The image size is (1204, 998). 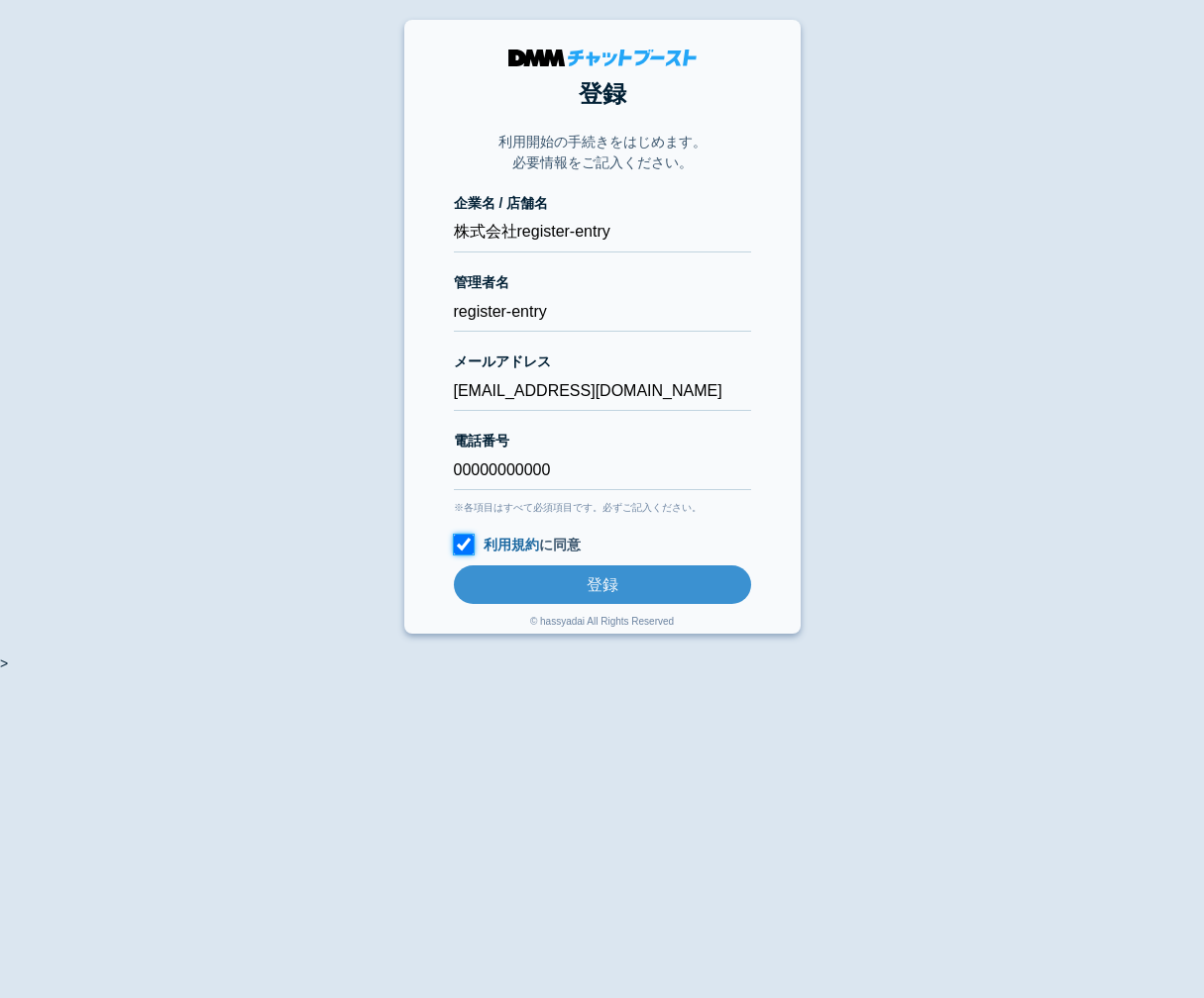 What do you see at coordinates (602, 233) in the screenshot?
I see `input: 株式会社チャットブースト` at bounding box center [602, 233].